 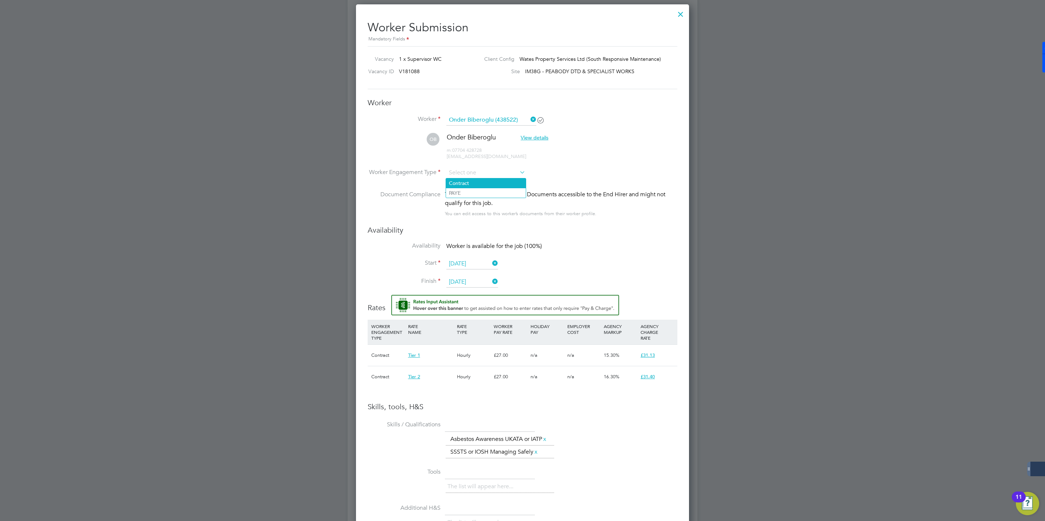 What do you see at coordinates (404, 203) in the screenshot?
I see `label: Document Compliance` at bounding box center [404, 203].